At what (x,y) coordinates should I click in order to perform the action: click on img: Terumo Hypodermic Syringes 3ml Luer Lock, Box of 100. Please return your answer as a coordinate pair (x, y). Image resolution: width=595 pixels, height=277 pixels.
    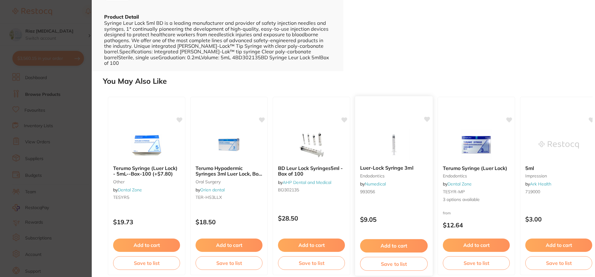
    Looking at the image, I should click on (229, 145).